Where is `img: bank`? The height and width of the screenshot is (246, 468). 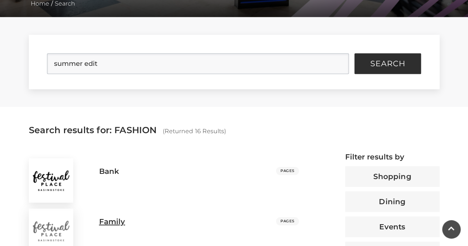 img: bank is located at coordinates (51, 180).